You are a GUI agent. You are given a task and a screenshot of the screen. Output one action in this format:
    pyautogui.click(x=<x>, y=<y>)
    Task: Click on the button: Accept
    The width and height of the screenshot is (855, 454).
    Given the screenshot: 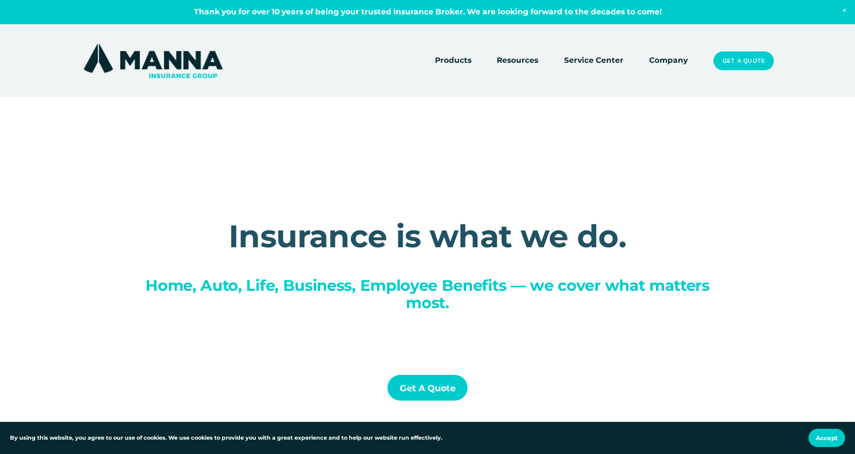 What is the action you would take?
    pyautogui.click(x=826, y=438)
    